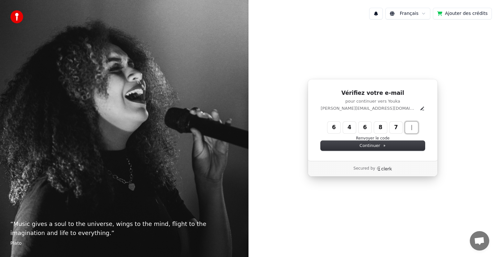 The image size is (497, 257). I want to click on span: Continuer, so click(373, 146).